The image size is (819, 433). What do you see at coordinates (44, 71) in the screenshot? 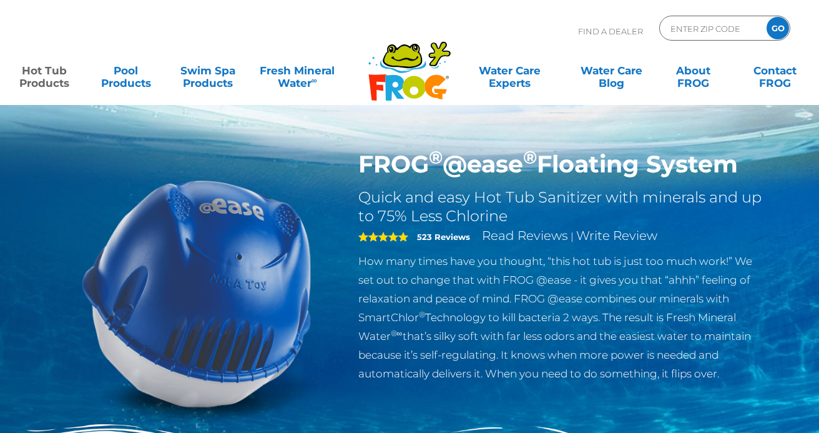
I see `a: Hot TubProducts` at bounding box center [44, 71].